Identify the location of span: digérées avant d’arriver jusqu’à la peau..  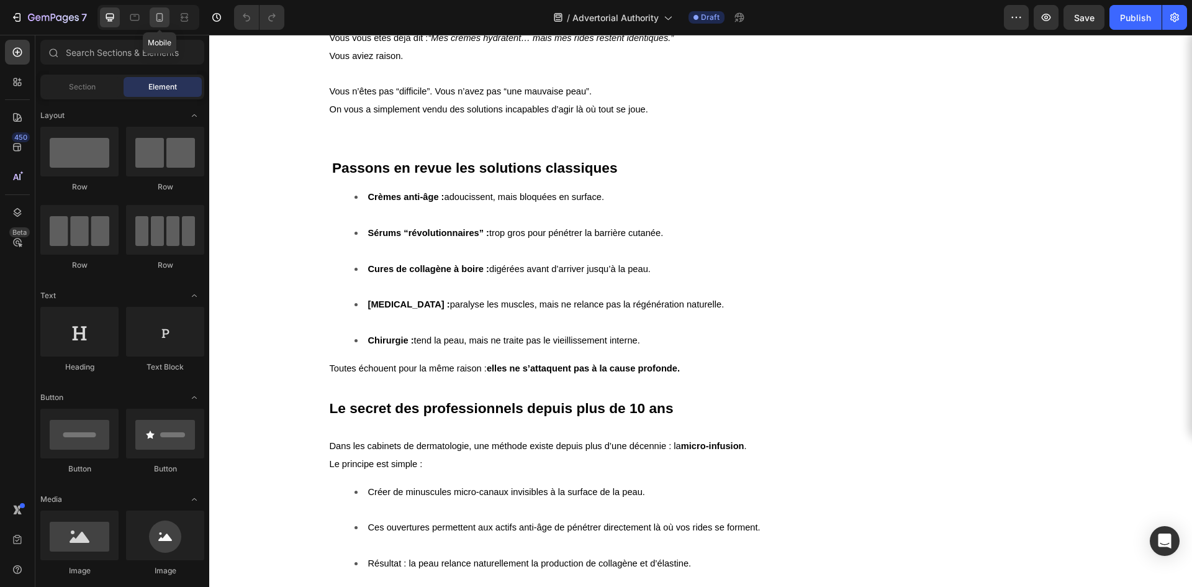
(300, 234).